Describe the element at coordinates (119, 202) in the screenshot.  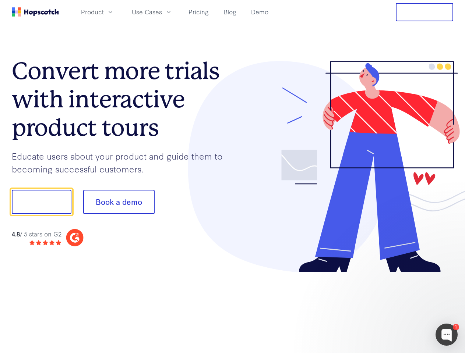
I see `button: Book a demo` at that location.